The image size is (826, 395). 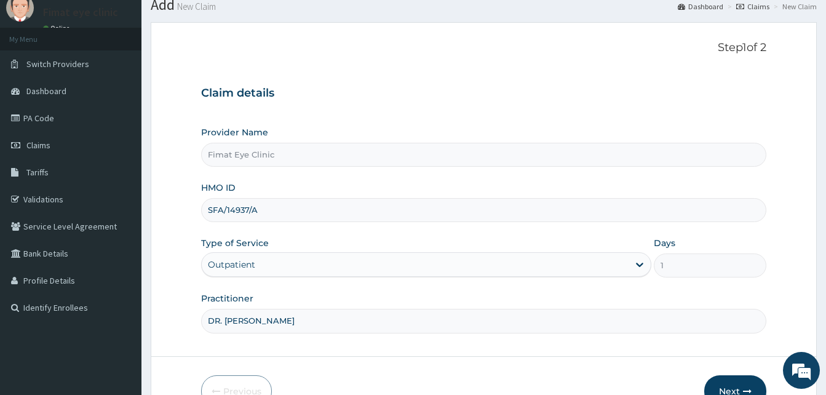 I want to click on div: Chat with us now, so click(x=135, y=77).